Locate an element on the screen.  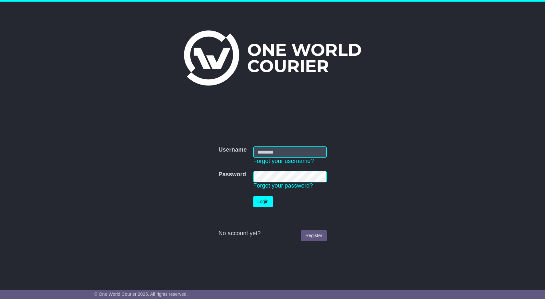
a: Register is located at coordinates (314, 236).